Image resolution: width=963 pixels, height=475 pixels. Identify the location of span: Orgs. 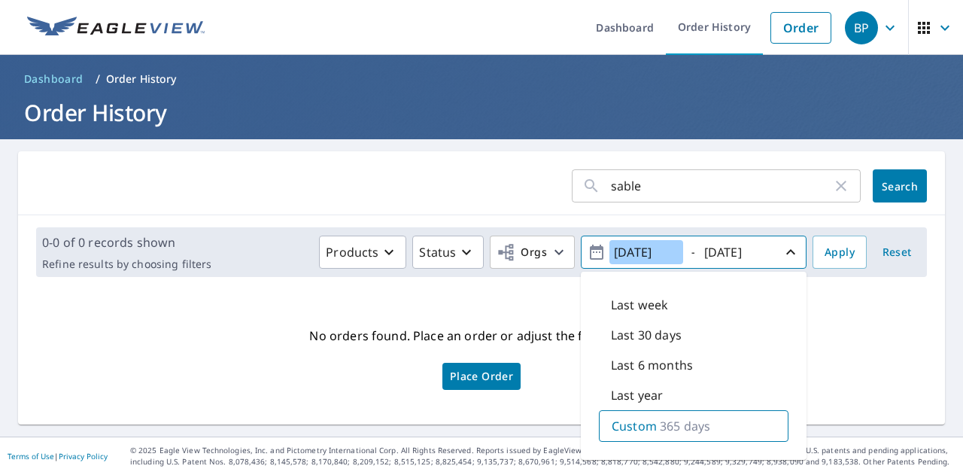
(521, 252).